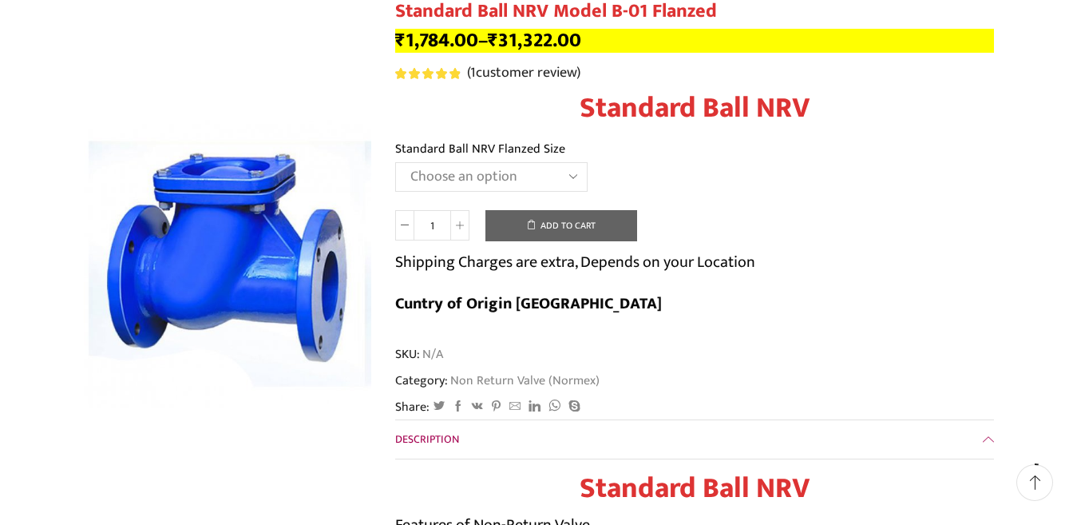 The height and width of the screenshot is (525, 1077). What do you see at coordinates (432, 225) in the screenshot?
I see `input: Product quantity` at bounding box center [432, 225].